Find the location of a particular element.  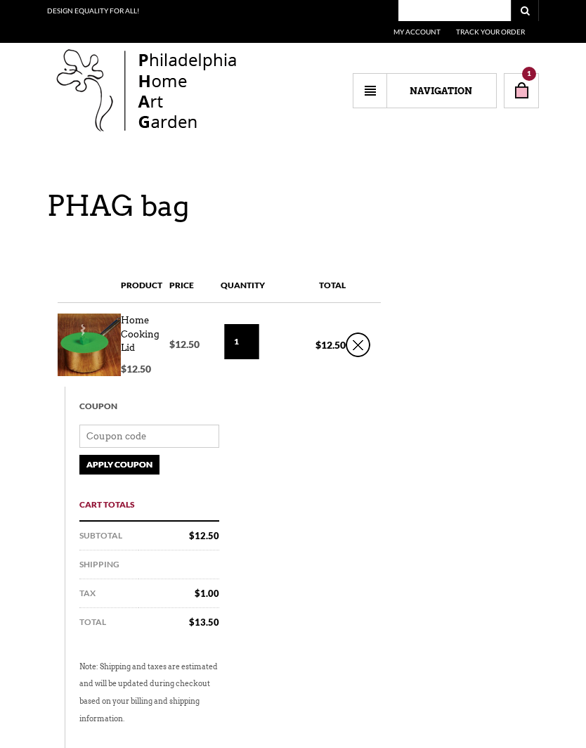

th: Tax is located at coordinates (109, 593).